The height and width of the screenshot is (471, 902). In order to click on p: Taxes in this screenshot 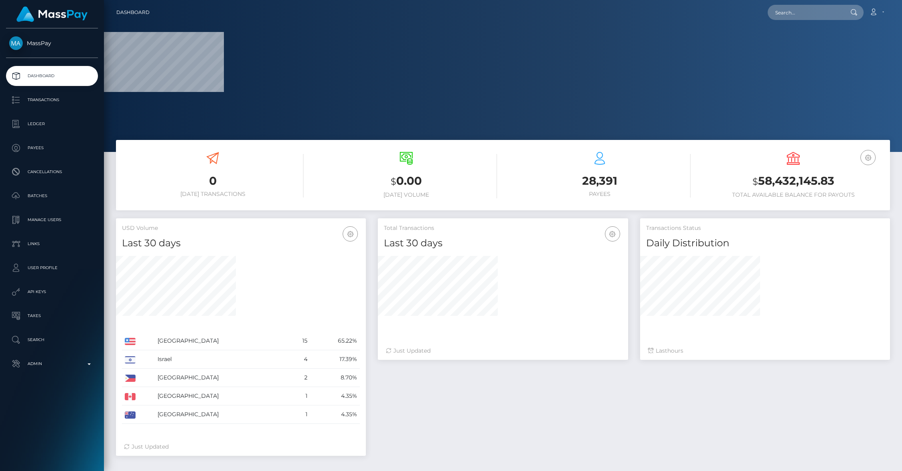, I will do `click(52, 316)`.